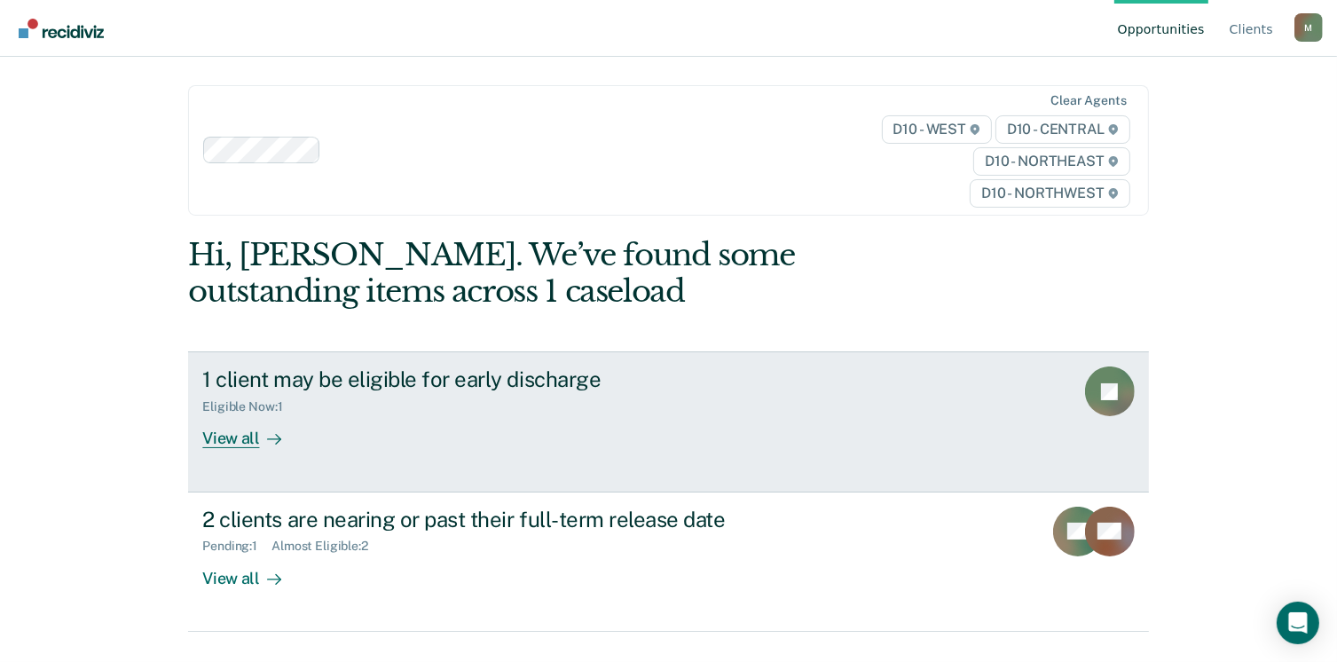  What do you see at coordinates (249, 406) in the screenshot?
I see `div: Eligible Now : 1` at bounding box center [249, 406].